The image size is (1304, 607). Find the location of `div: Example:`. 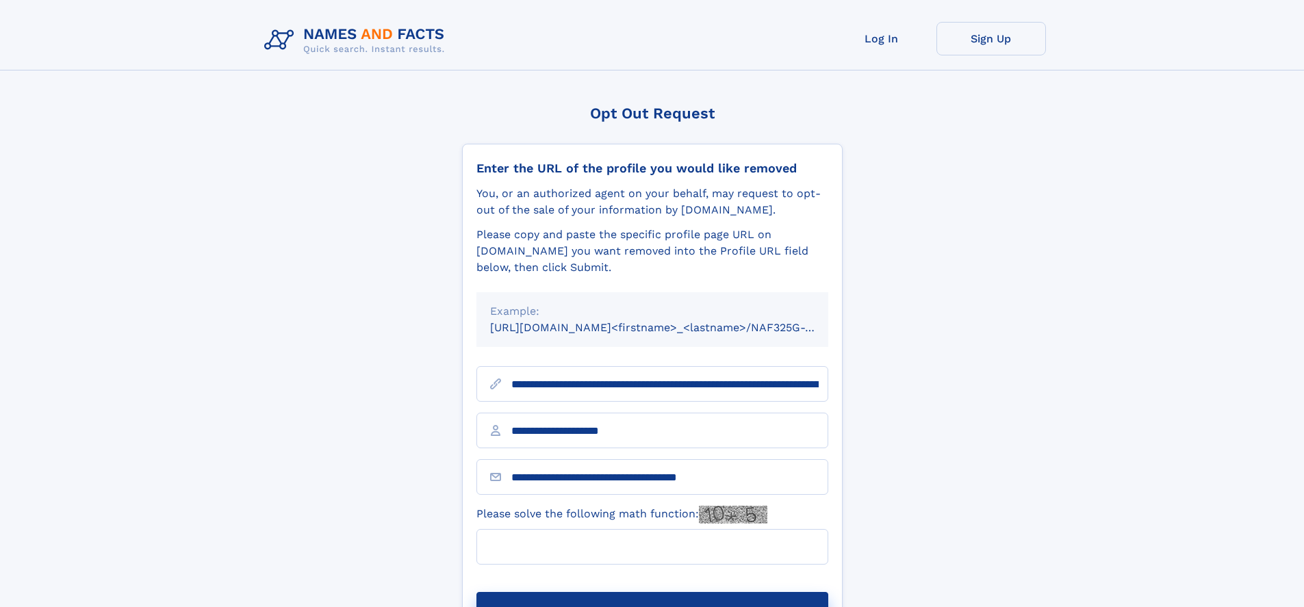

div: Example: is located at coordinates (653, 312).